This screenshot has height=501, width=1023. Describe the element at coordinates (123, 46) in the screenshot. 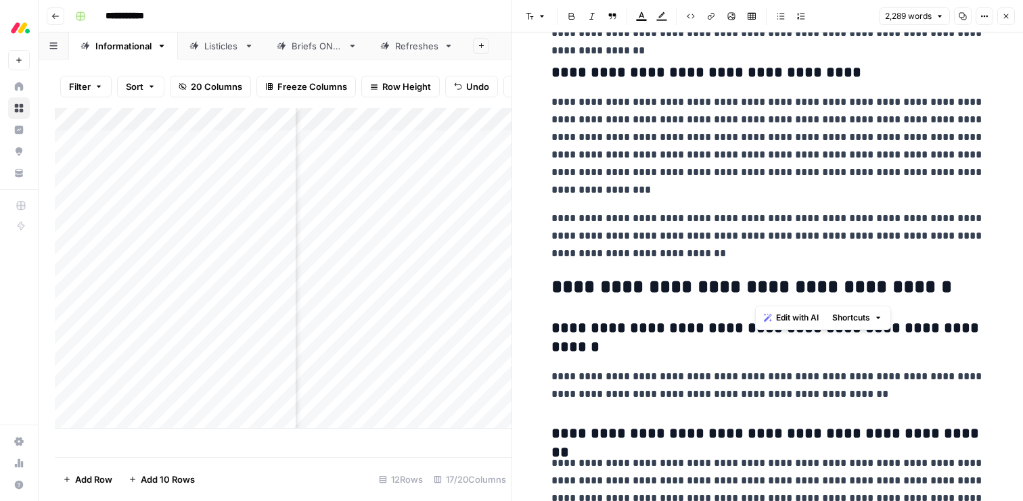

I see `a: Informational` at that location.